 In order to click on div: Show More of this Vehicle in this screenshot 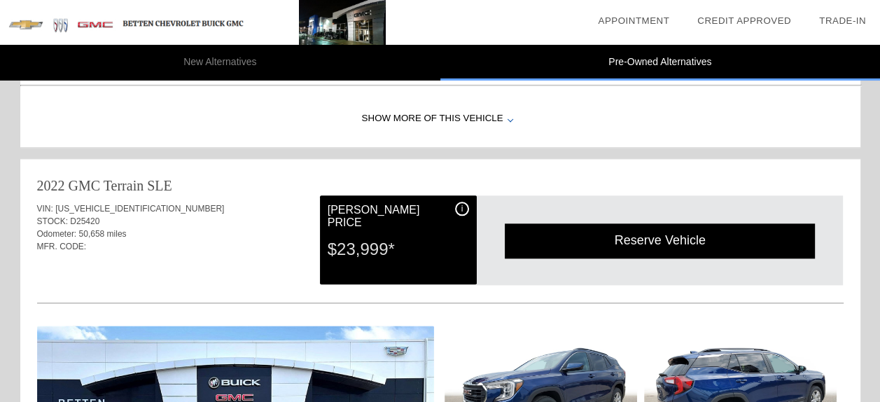, I will do `click(440, 119)`.